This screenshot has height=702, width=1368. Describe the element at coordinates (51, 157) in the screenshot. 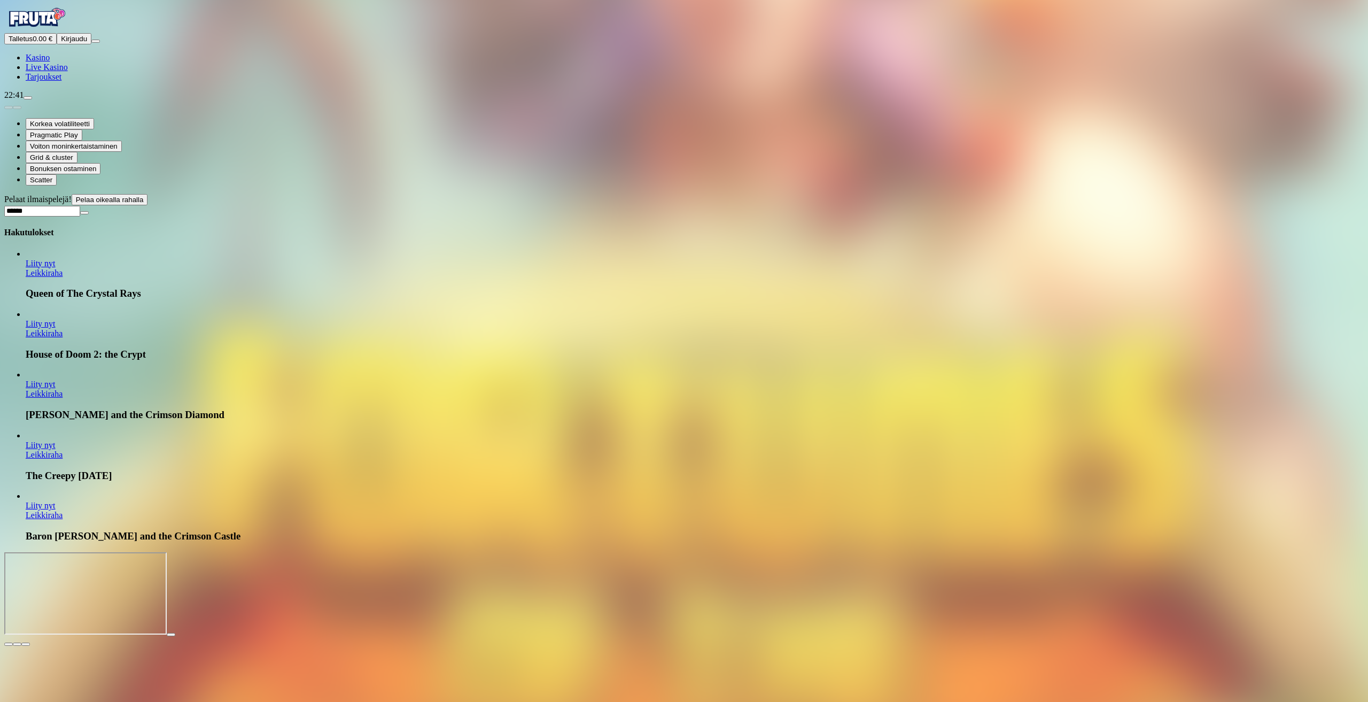

I see `button: Grid & cluster` at that location.